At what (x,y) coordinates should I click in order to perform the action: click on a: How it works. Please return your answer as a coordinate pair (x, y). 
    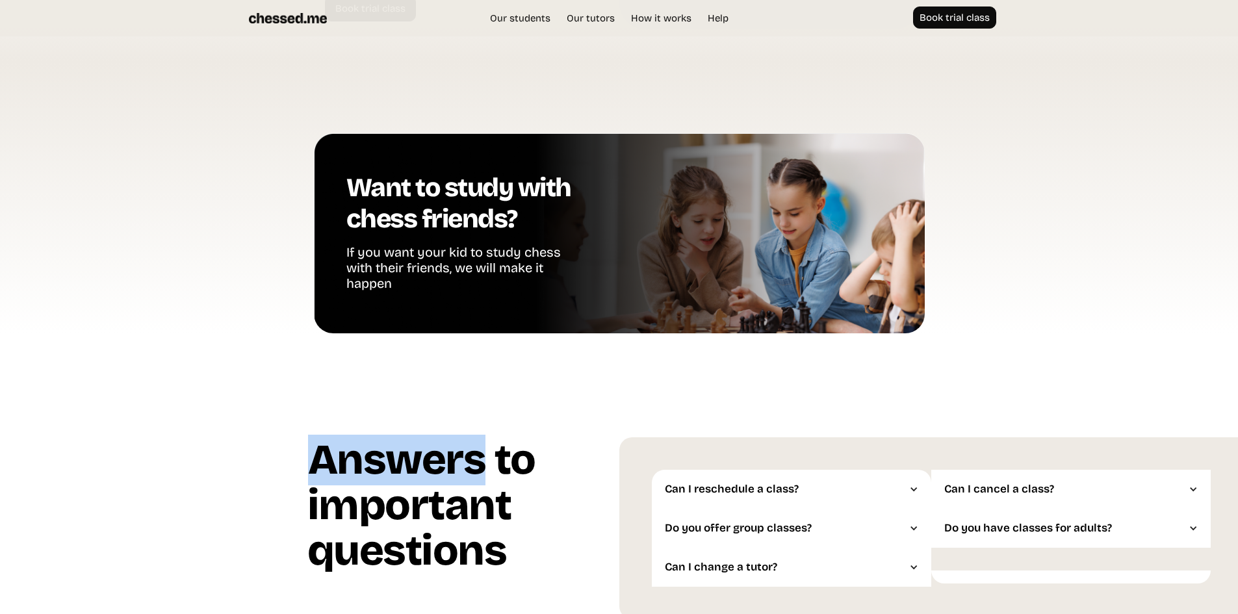
    Looking at the image, I should click on (661, 18).